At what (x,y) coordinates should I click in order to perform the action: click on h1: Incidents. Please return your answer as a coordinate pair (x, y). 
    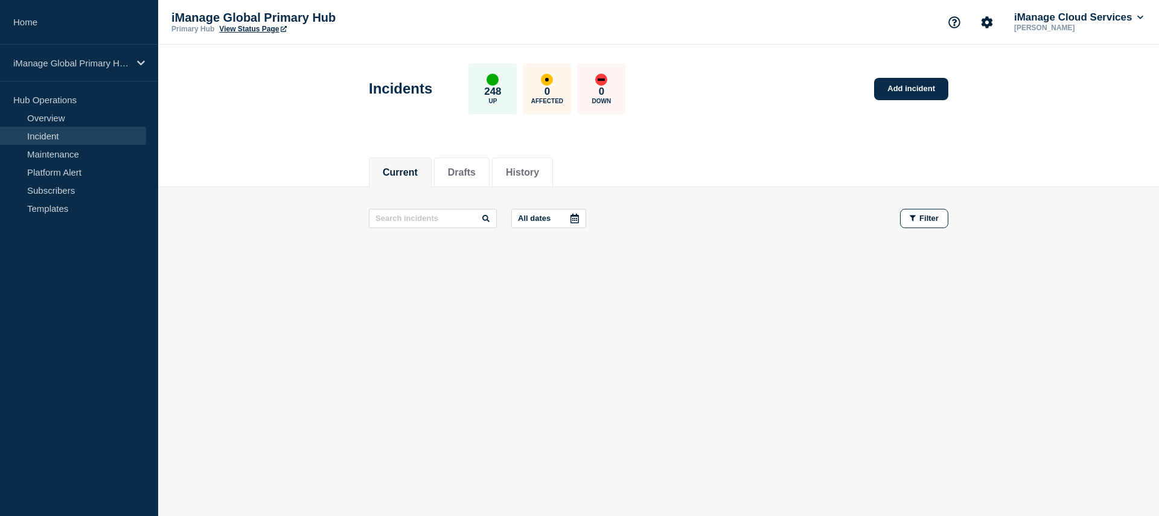
    Looking at the image, I should click on (400, 89).